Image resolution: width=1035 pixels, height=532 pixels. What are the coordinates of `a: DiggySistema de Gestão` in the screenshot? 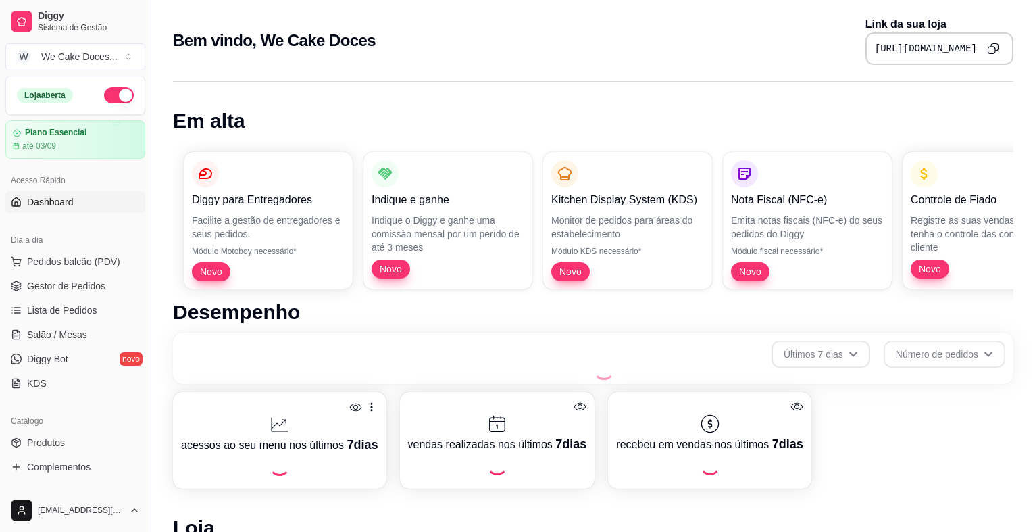 It's located at (75, 22).